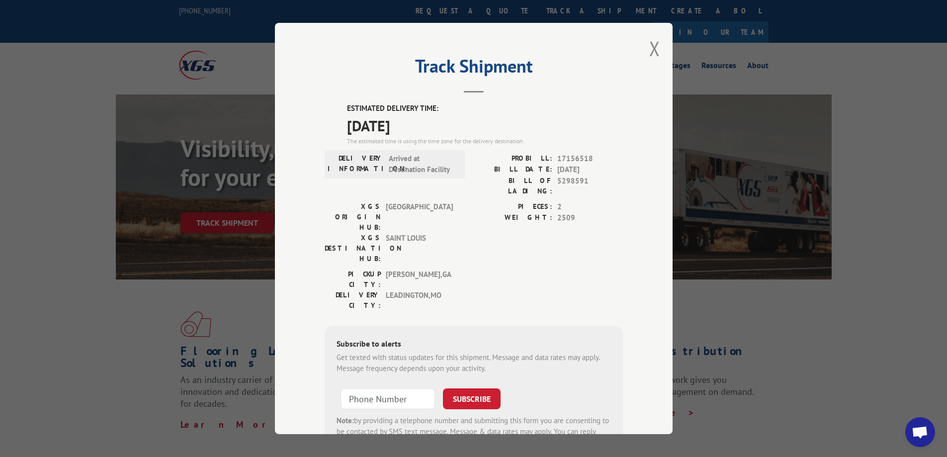 The image size is (947, 457). What do you see at coordinates (590, 159) in the screenshot?
I see `span: 17156518` at bounding box center [590, 159].